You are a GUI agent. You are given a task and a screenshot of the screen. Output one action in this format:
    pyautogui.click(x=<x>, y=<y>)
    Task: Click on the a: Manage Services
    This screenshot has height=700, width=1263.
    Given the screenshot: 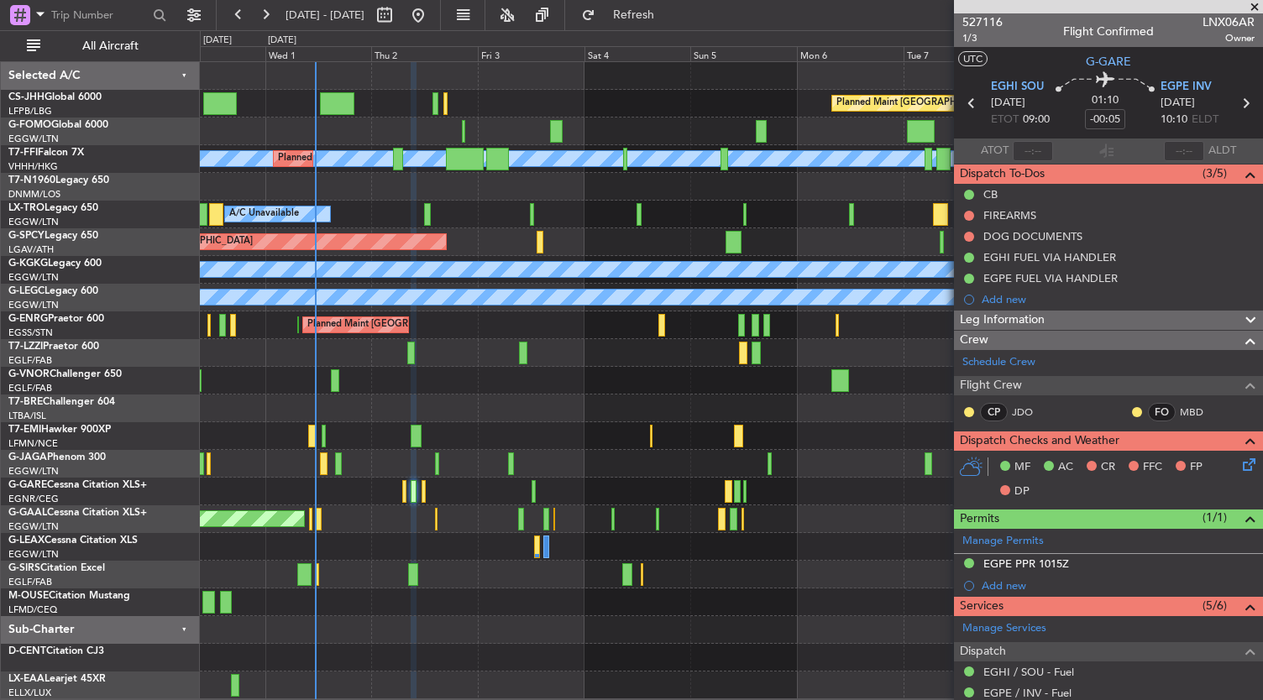 What is the action you would take?
    pyautogui.click(x=1004, y=629)
    